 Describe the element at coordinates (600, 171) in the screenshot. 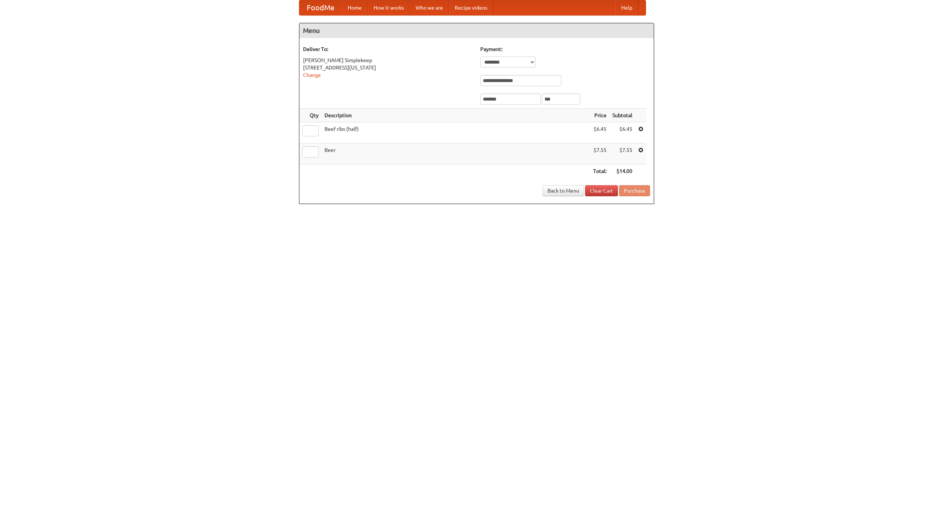

I see `th: Total:` at that location.